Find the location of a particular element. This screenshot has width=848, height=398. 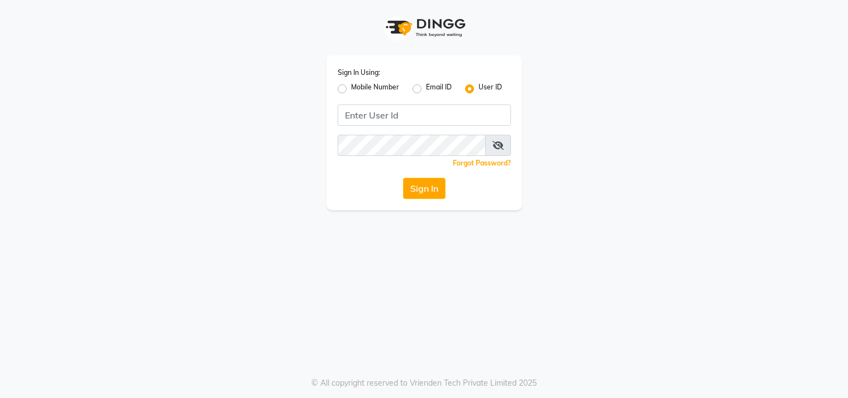

label: Sign In Using: is located at coordinates (359, 73).